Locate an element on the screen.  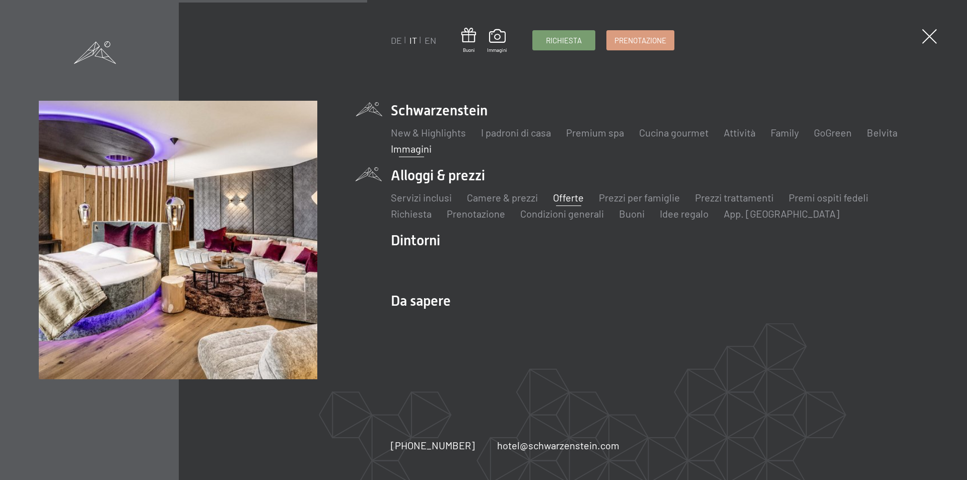
a: Prezzi per famiglie is located at coordinates (639, 197).